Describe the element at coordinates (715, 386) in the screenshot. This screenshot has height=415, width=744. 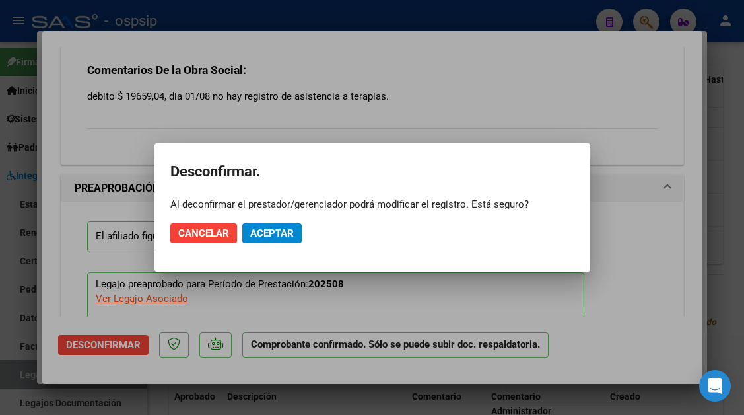
I see `div: Open Intercom Messenger` at that location.